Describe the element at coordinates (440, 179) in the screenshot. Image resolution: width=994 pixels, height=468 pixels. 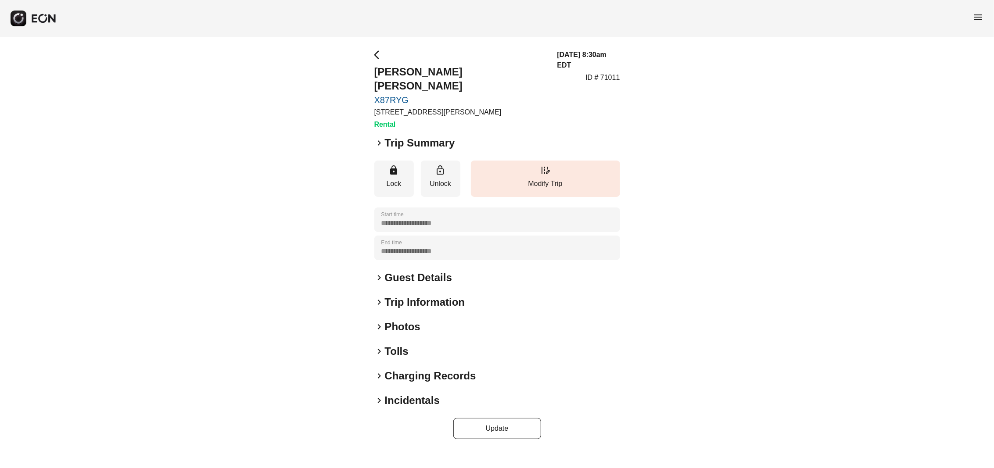
I see `button: Unlock` at that location.